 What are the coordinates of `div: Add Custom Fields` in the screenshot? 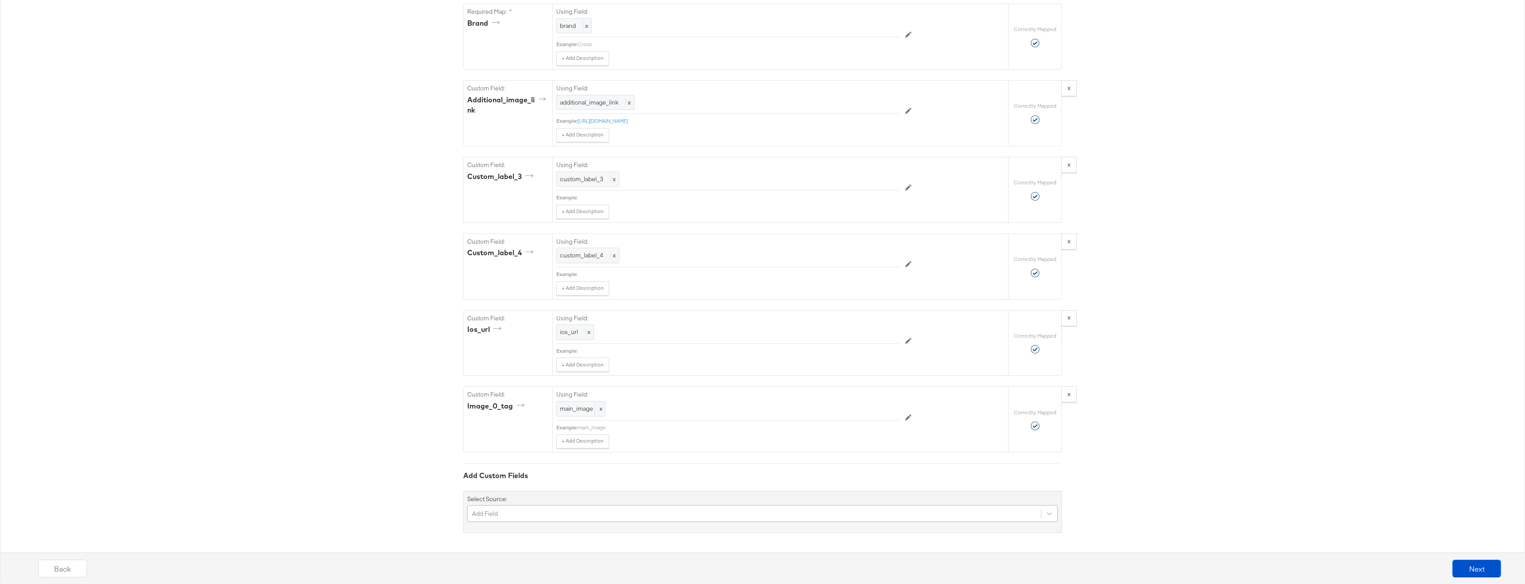 It's located at (763, 476).